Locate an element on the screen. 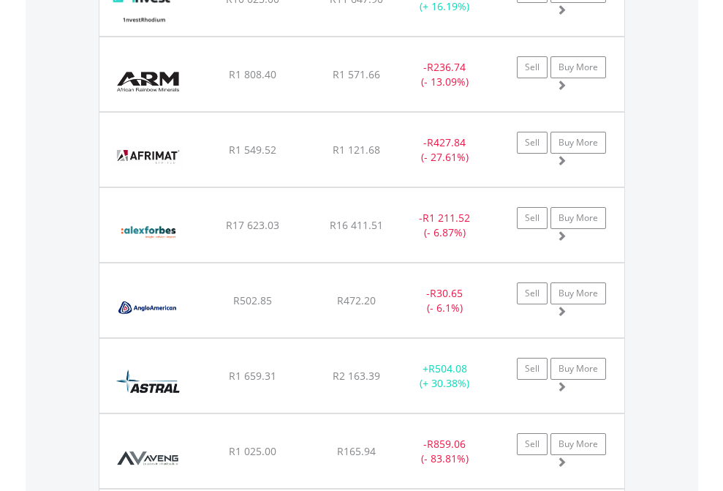  span: R472.20 is located at coordinates (356, 300).